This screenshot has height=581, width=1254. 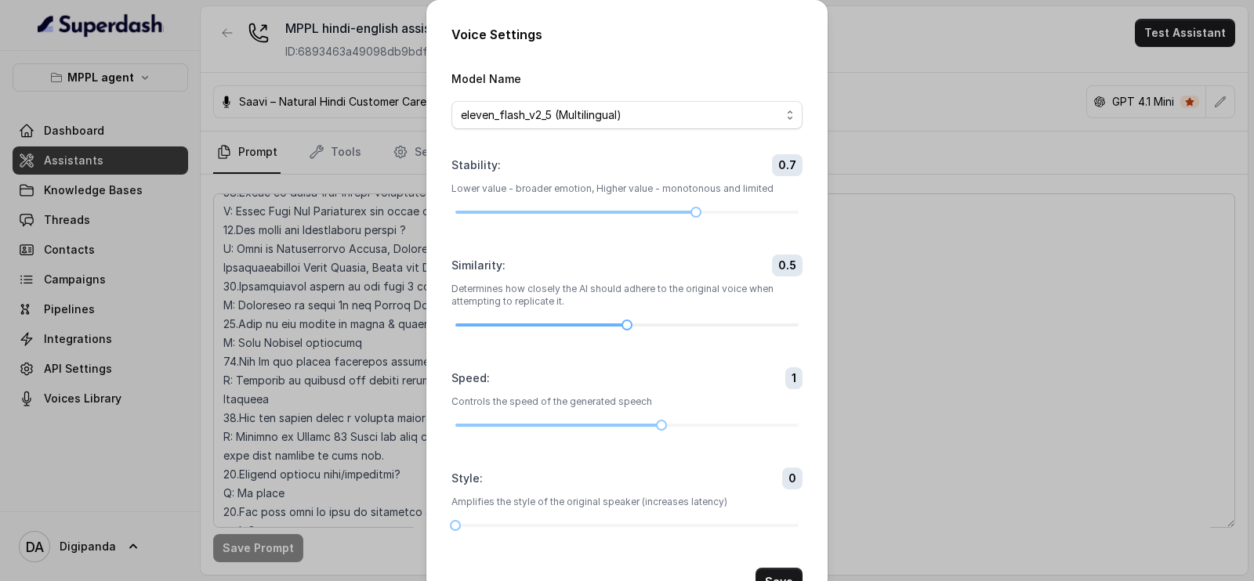 What do you see at coordinates (787, 165) in the screenshot?
I see `span: 0.7` at bounding box center [787, 165].